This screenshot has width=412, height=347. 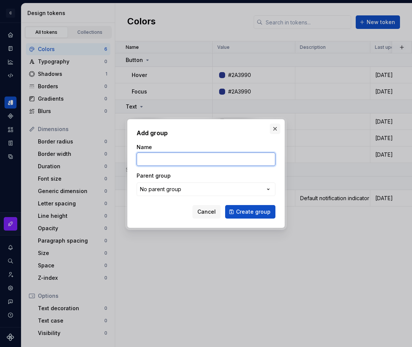 What do you see at coordinates (253, 212) in the screenshot?
I see `span: Create group` at bounding box center [253, 212].